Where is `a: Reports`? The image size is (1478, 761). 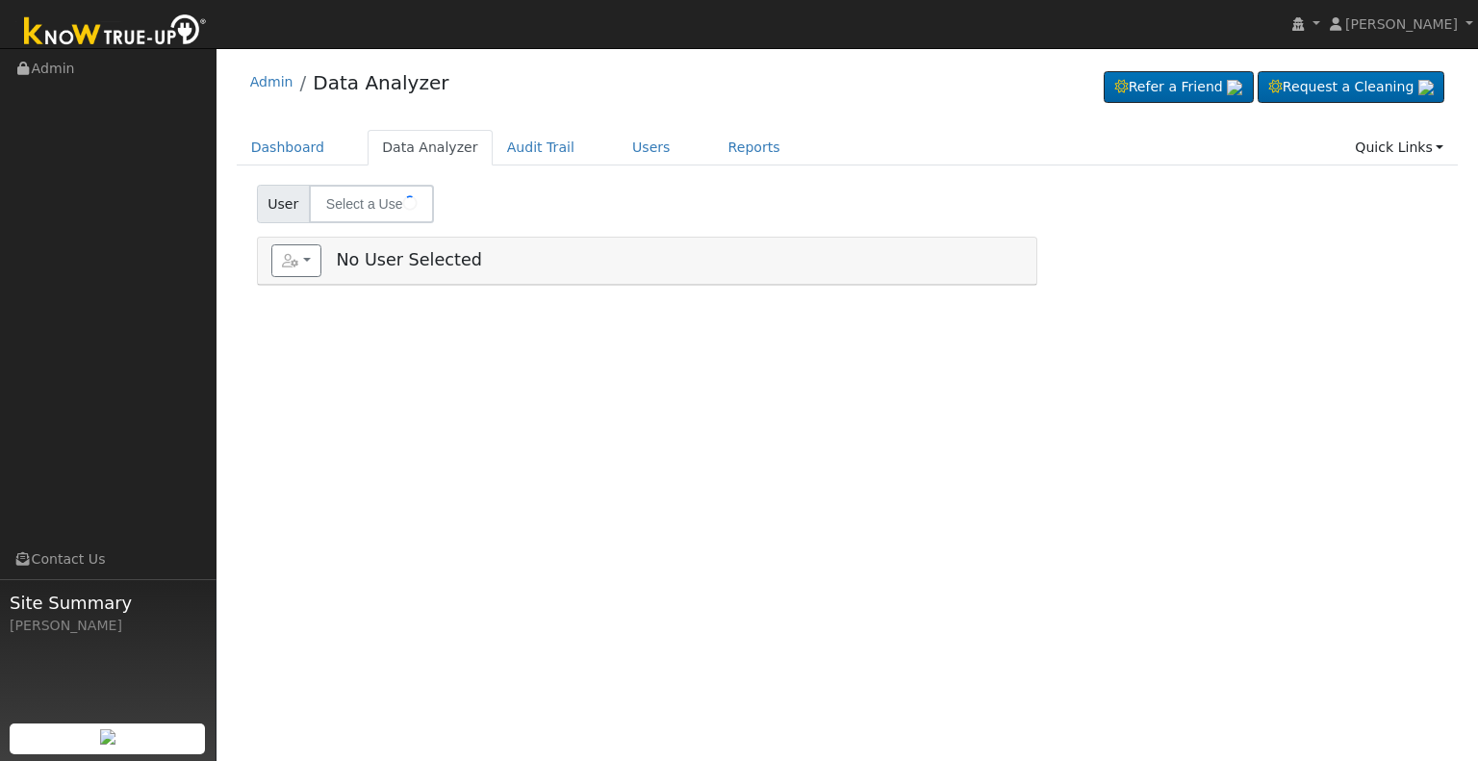 a: Reports is located at coordinates (754, 147).